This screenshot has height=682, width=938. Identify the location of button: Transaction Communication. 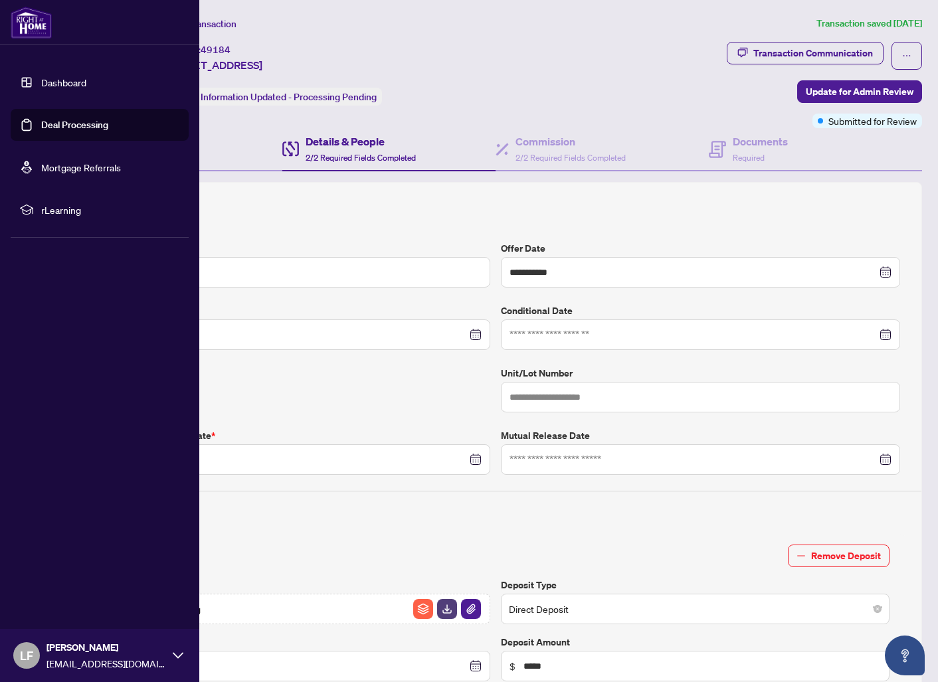
(805, 53).